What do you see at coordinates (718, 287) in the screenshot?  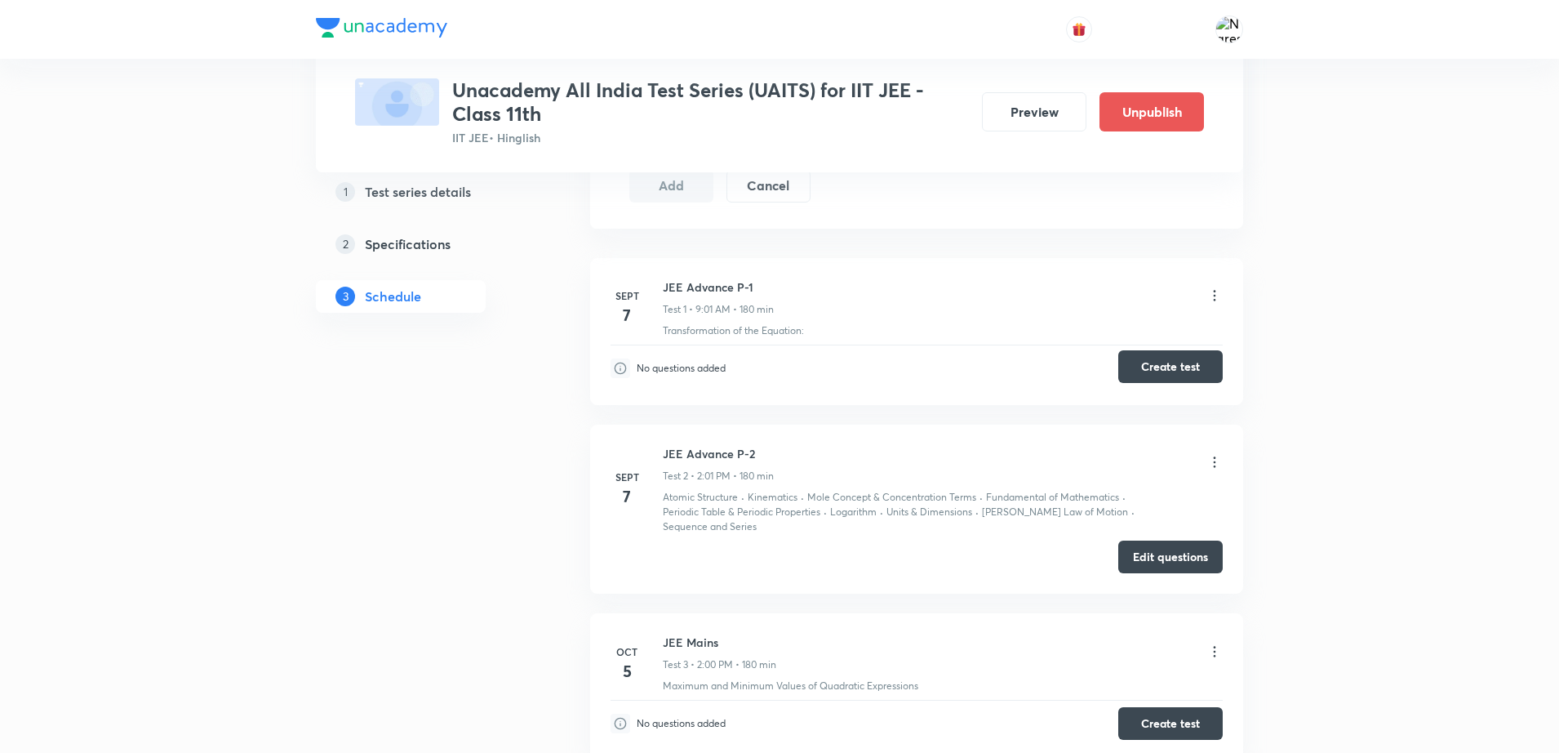 I see `h6: JEE Advance P-1` at bounding box center [718, 287].